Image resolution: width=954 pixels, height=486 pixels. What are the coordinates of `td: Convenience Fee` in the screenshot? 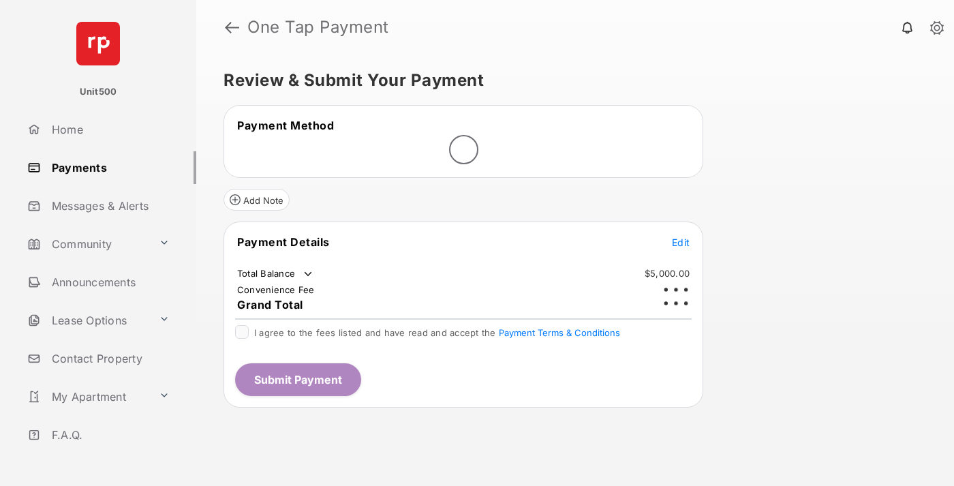 It's located at (276, 290).